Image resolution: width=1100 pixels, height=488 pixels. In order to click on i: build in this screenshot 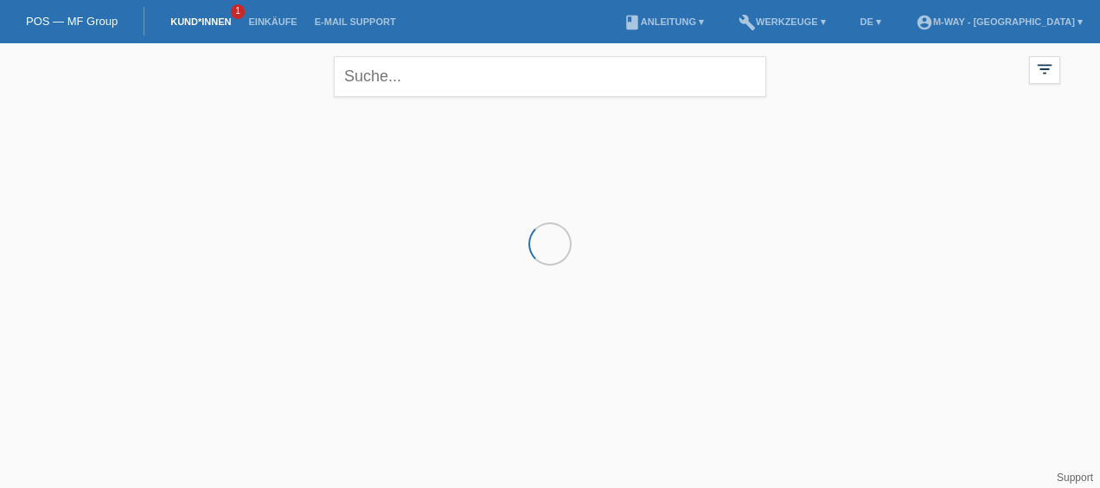, I will do `click(747, 22)`.